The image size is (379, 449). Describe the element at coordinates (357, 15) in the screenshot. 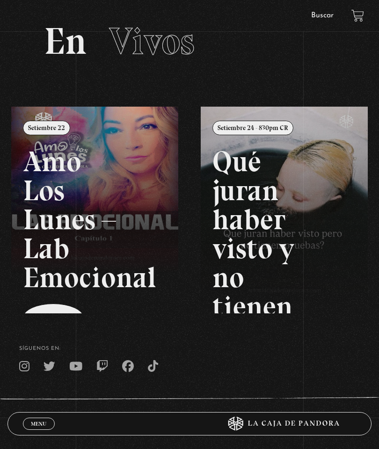

I see `a: View your shopping cart` at that location.